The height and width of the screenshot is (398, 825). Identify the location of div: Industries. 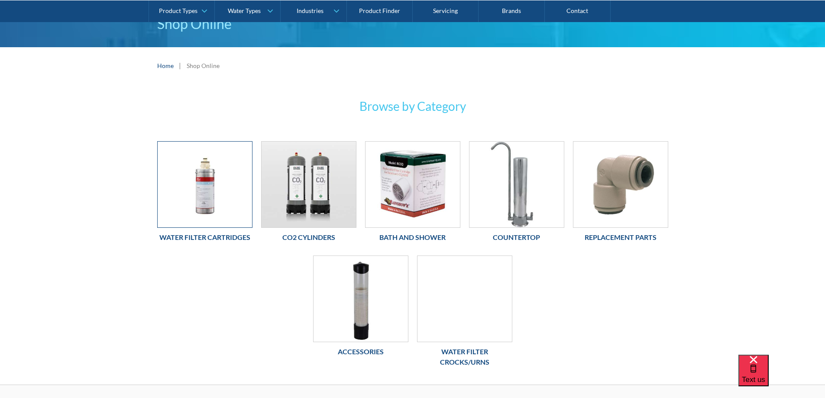
(310, 10).